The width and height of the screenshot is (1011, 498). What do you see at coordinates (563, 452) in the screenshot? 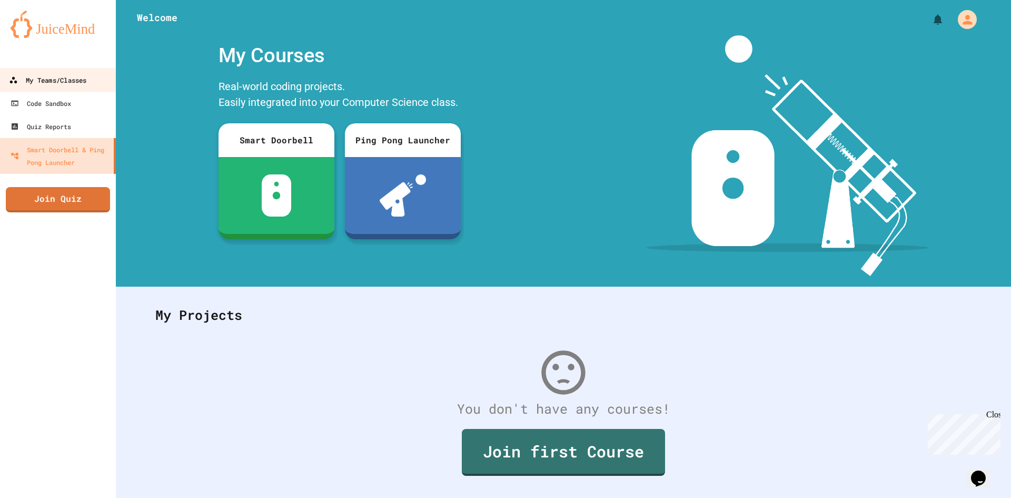
I see `a: Join first Course` at bounding box center [563, 452].